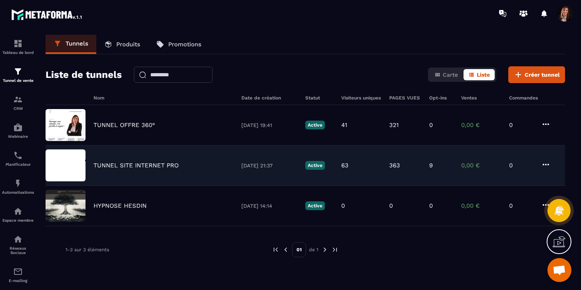 This screenshot has height=290, width=581. Describe the element at coordinates (536, 75) in the screenshot. I see `button: Créer tunnel` at that location.